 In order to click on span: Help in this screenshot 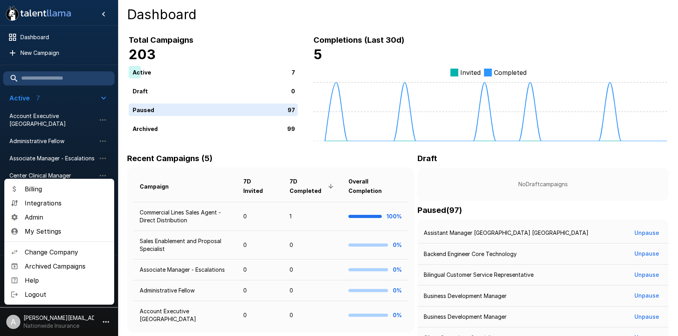, I will do `click(66, 281)`.